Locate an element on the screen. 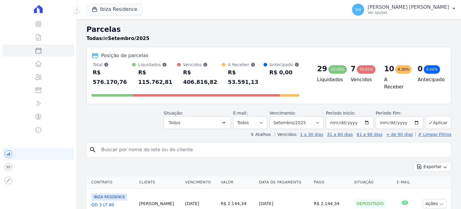  div: R$ 406.816,82 is located at coordinates (202, 77).